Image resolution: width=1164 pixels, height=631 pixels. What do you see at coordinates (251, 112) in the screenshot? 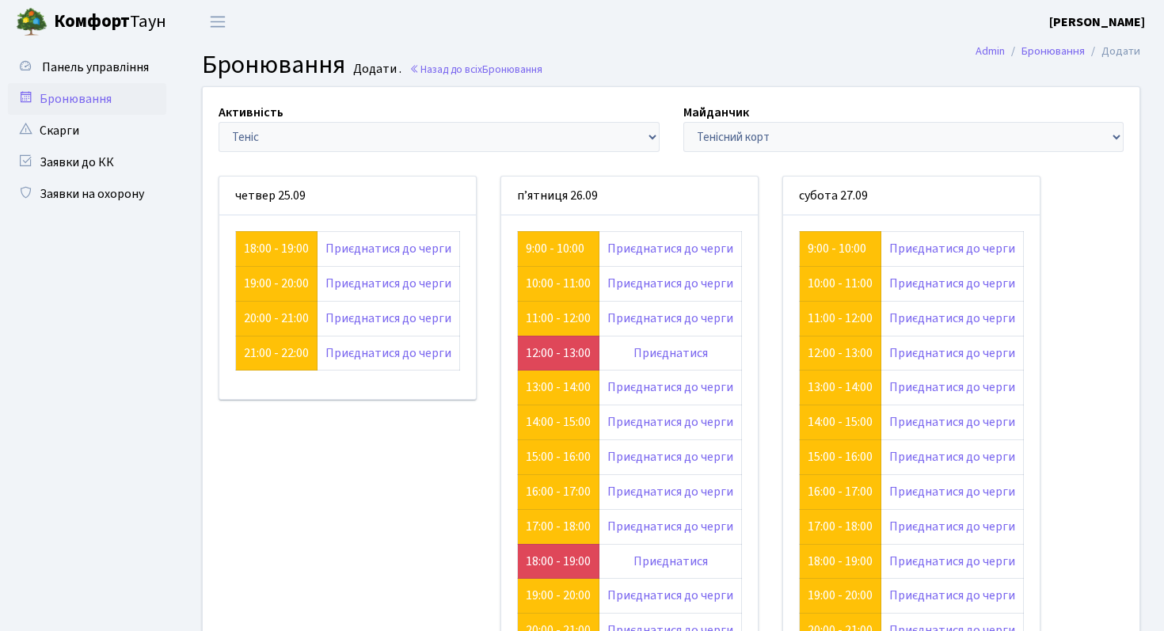
I see `label: Активність` at bounding box center [251, 112].